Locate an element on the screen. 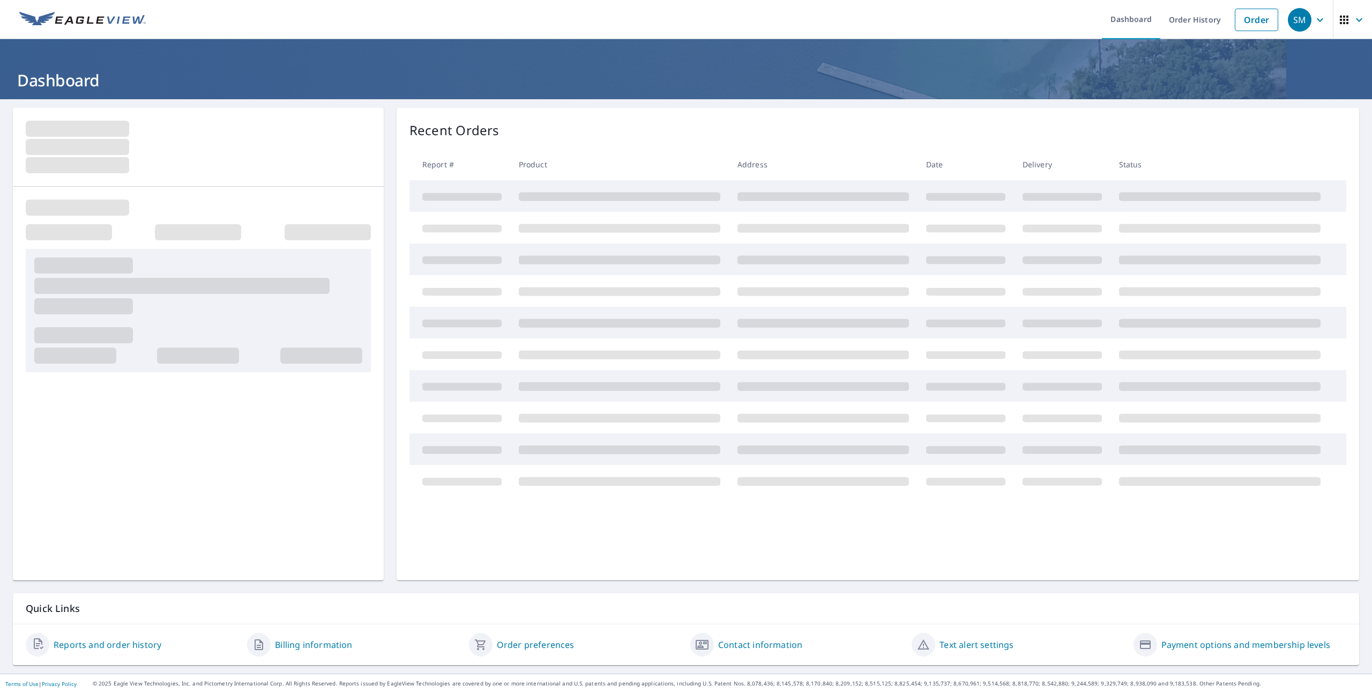 The height and width of the screenshot is (693, 1372). a: Order preferences is located at coordinates (535, 644).